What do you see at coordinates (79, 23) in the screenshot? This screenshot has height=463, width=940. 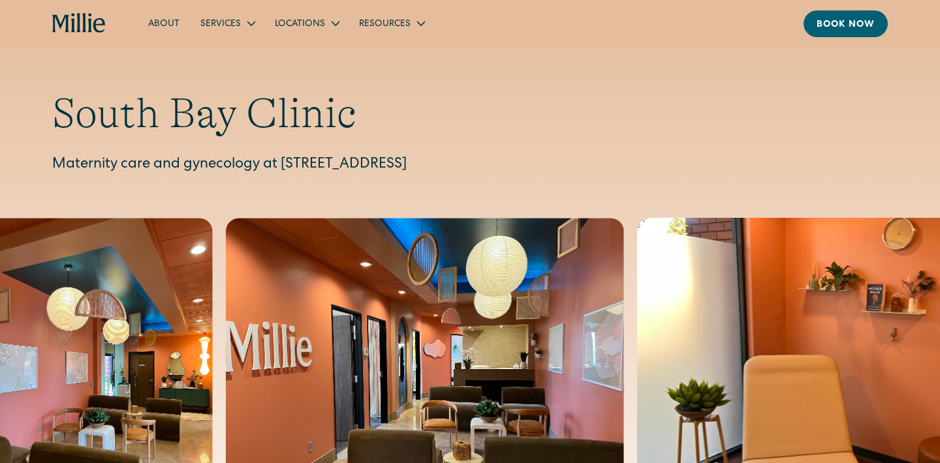 I see `a: home` at bounding box center [79, 23].